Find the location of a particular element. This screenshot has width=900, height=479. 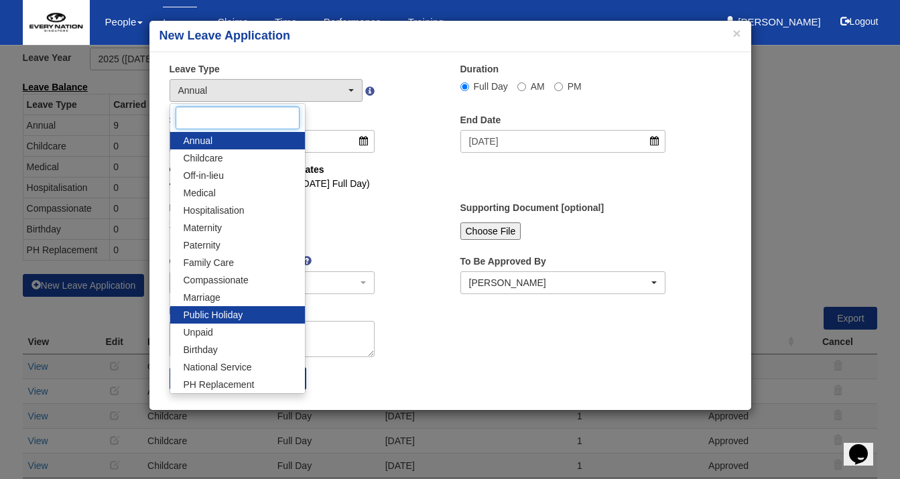

label: Duration is located at coordinates (480, 69).